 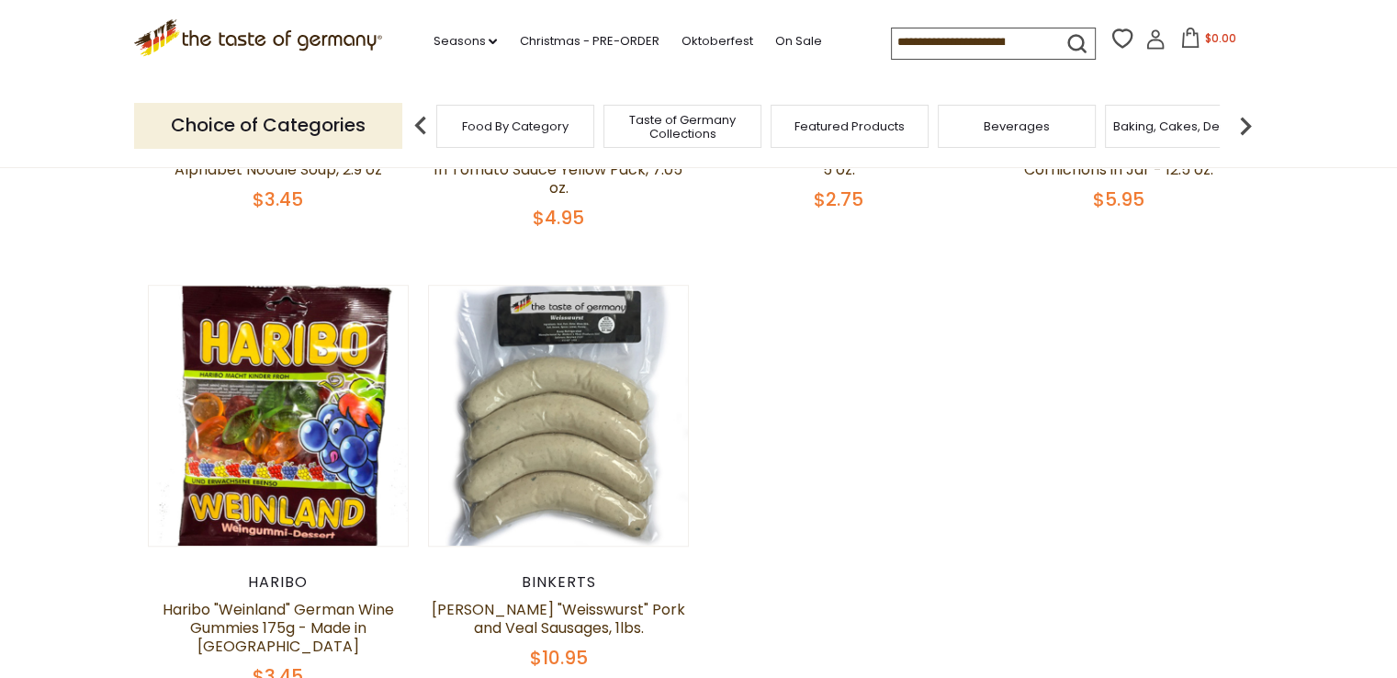 I want to click on img: previous arrow, so click(x=421, y=126).